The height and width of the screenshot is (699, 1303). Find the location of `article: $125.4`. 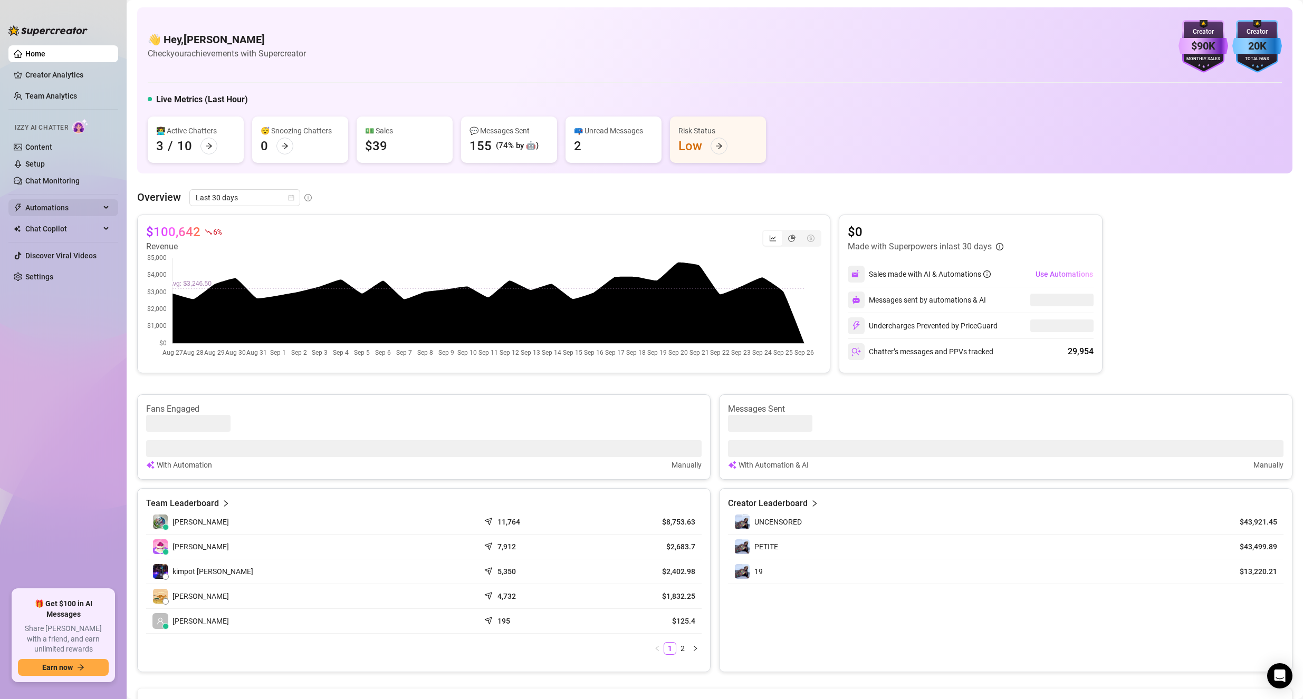

article: $125.4 is located at coordinates (645, 621).